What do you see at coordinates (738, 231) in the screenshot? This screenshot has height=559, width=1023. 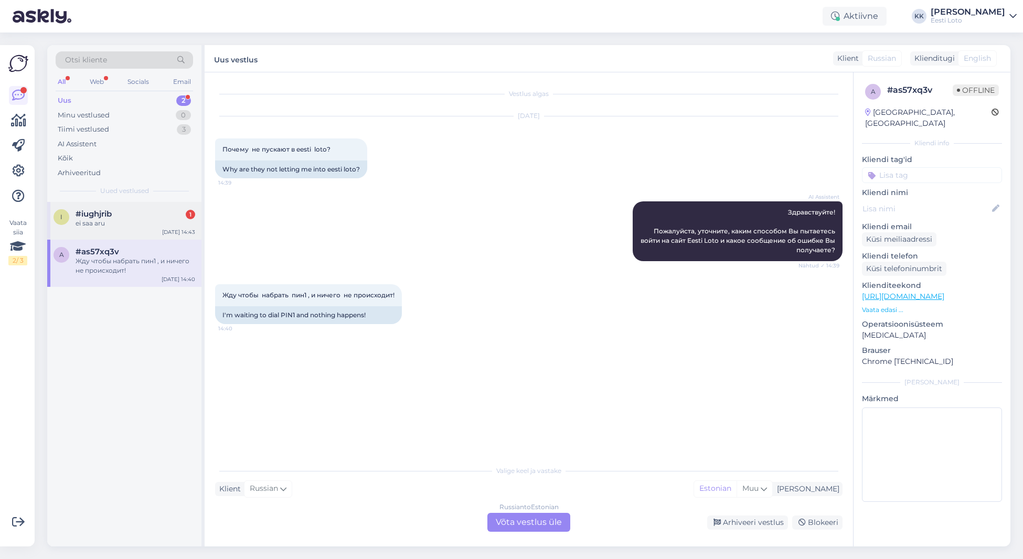 I see `span: Здравствуйте! Пожалуйста, уточните, каким способом Вы пытаетесь войти на сайт Eesti Loto и какое ...` at bounding box center [738, 231].